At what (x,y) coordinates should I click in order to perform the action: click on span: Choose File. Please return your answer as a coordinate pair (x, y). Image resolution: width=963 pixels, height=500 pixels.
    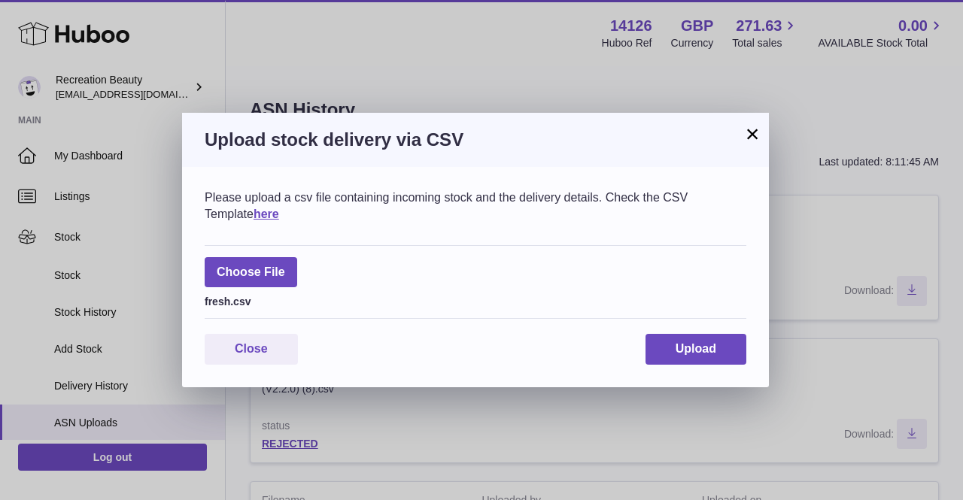
    Looking at the image, I should click on (250, 272).